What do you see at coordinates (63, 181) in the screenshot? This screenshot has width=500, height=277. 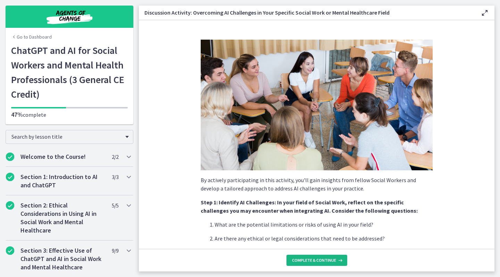 I see `h2: Section 1: Introduction to AI and ChatGPT` at bounding box center [63, 181].